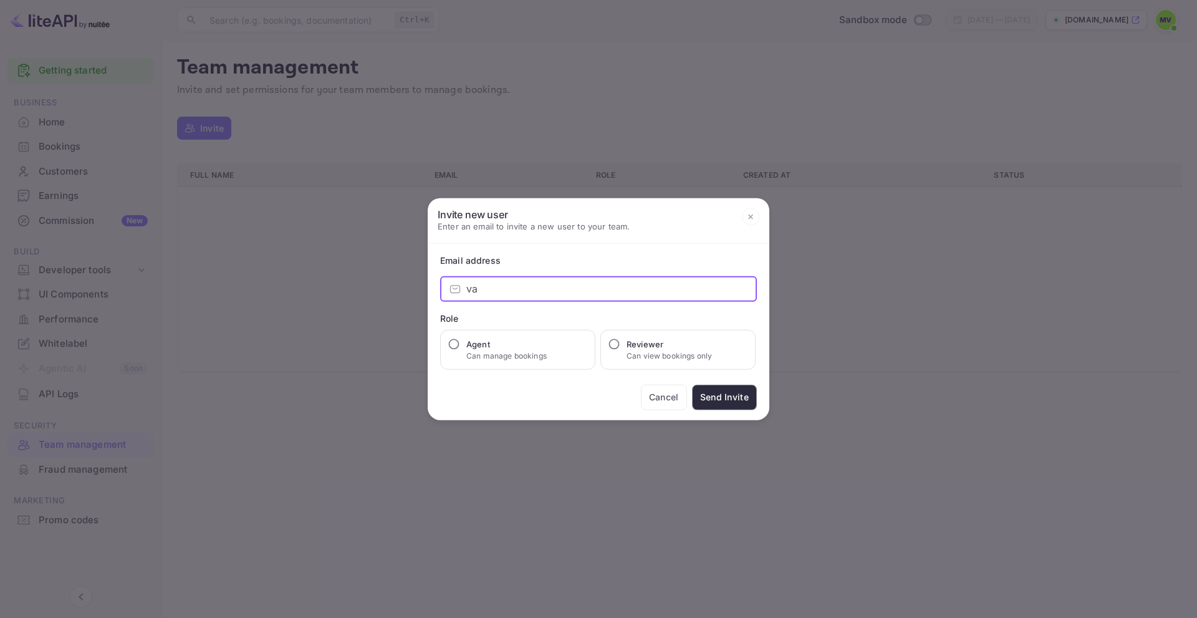 This screenshot has width=1197, height=618. What do you see at coordinates (612, 289) in the screenshot?
I see `input: example@nuitee.com` at bounding box center [612, 289].